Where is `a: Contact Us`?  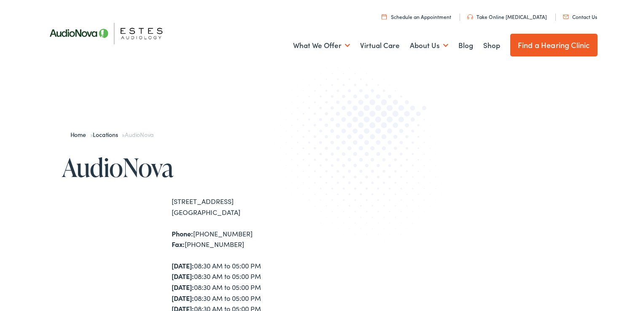 a: Contact Us is located at coordinates (580, 16).